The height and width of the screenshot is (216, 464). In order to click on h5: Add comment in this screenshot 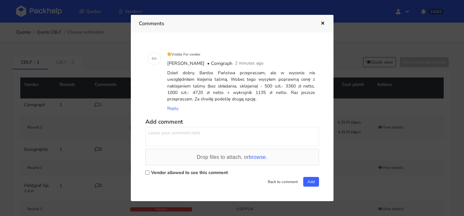, I will do `click(232, 122)`.